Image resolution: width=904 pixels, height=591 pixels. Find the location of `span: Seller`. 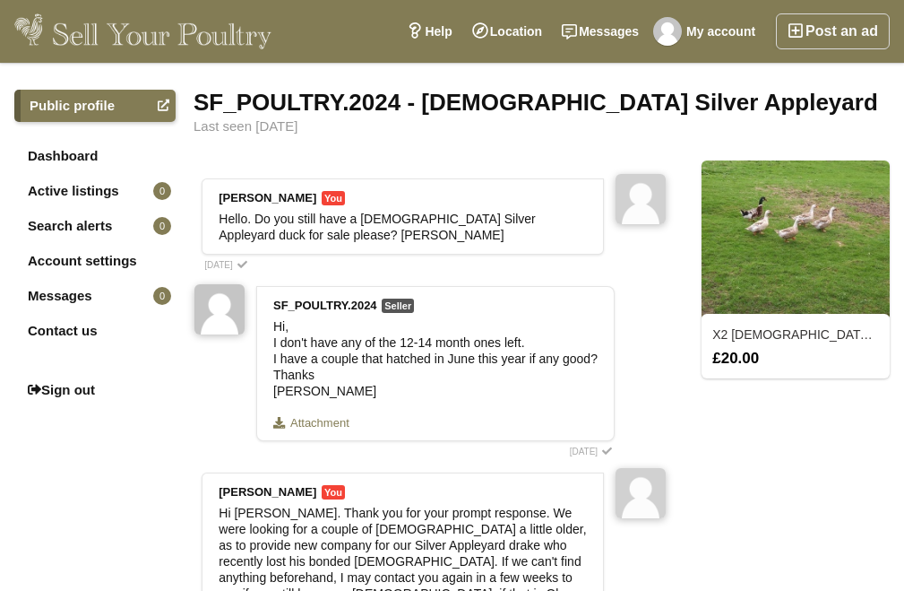

span: Seller is located at coordinates (398, 306).